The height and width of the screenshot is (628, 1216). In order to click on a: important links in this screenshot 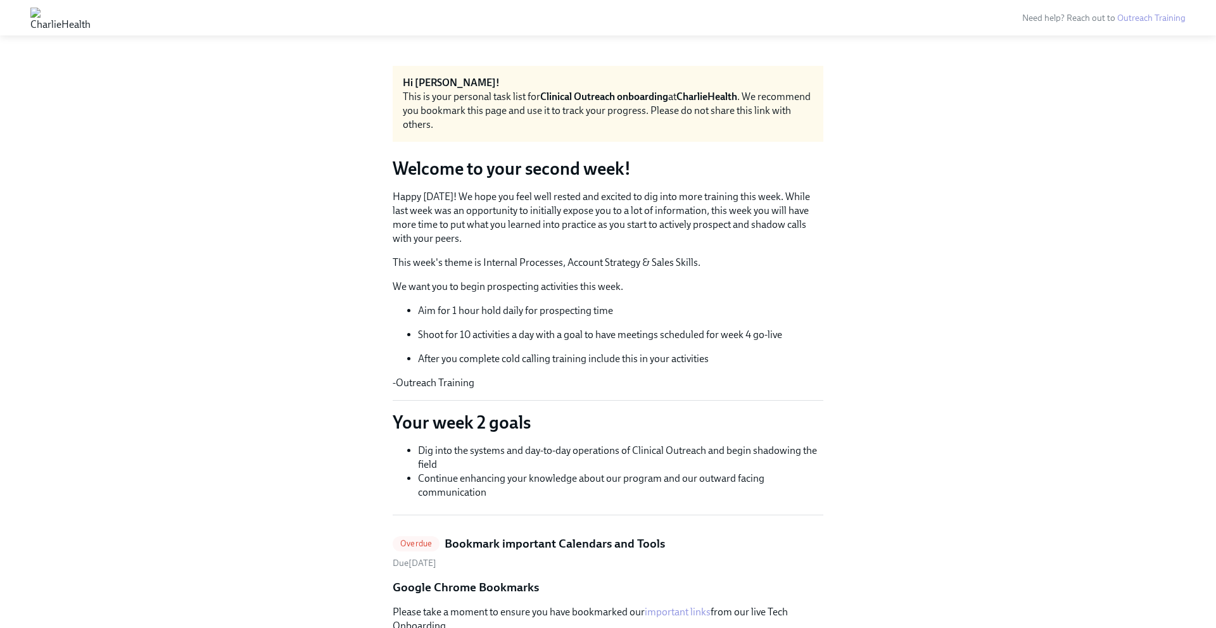, I will do `click(678, 612)`.